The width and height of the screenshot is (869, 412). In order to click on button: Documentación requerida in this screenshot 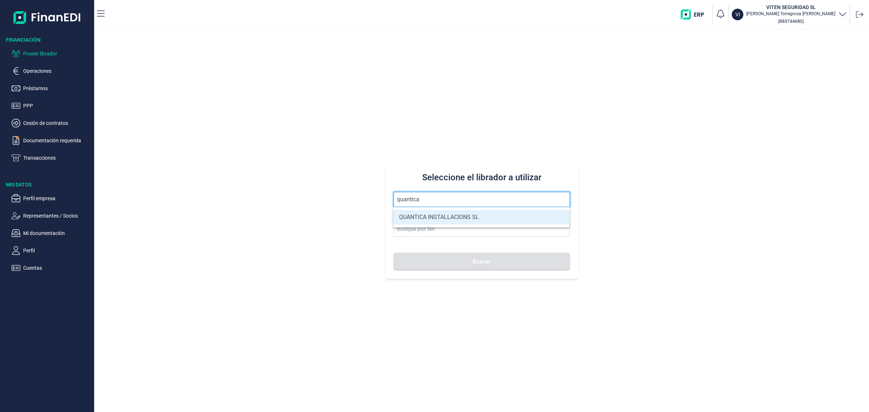, I will do `click(51, 141)`.